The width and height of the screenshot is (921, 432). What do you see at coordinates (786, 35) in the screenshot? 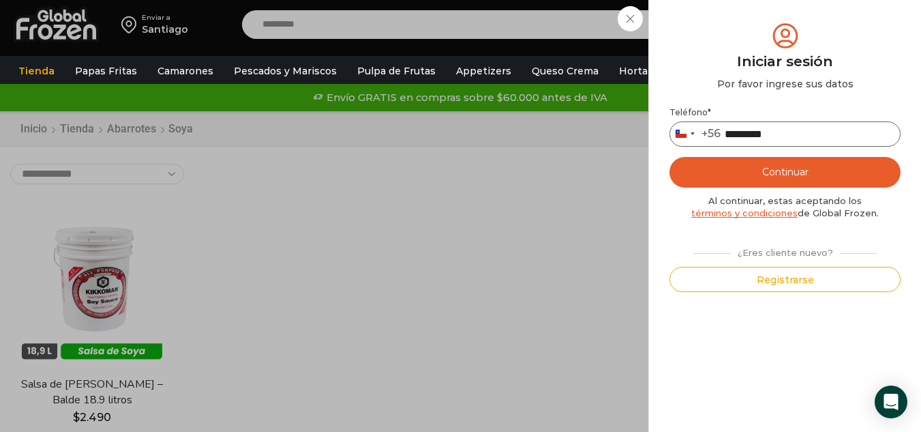
I see `img: tabler-icon-user-circle.svg` at bounding box center [786, 35].